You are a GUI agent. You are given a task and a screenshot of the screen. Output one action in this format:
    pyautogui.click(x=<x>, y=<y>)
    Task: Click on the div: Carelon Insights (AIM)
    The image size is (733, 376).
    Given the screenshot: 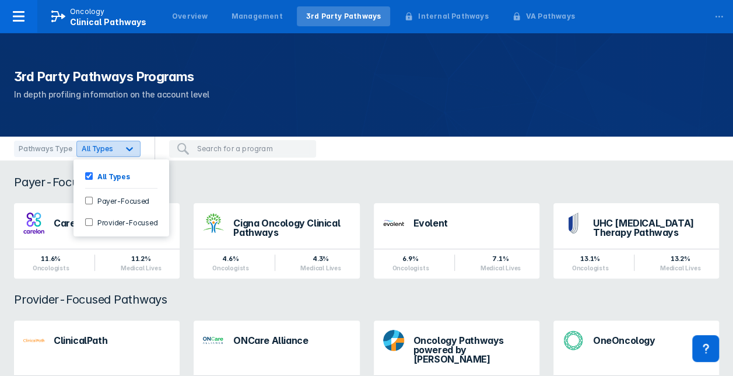 What is the action you would take?
    pyautogui.click(x=112, y=223)
    